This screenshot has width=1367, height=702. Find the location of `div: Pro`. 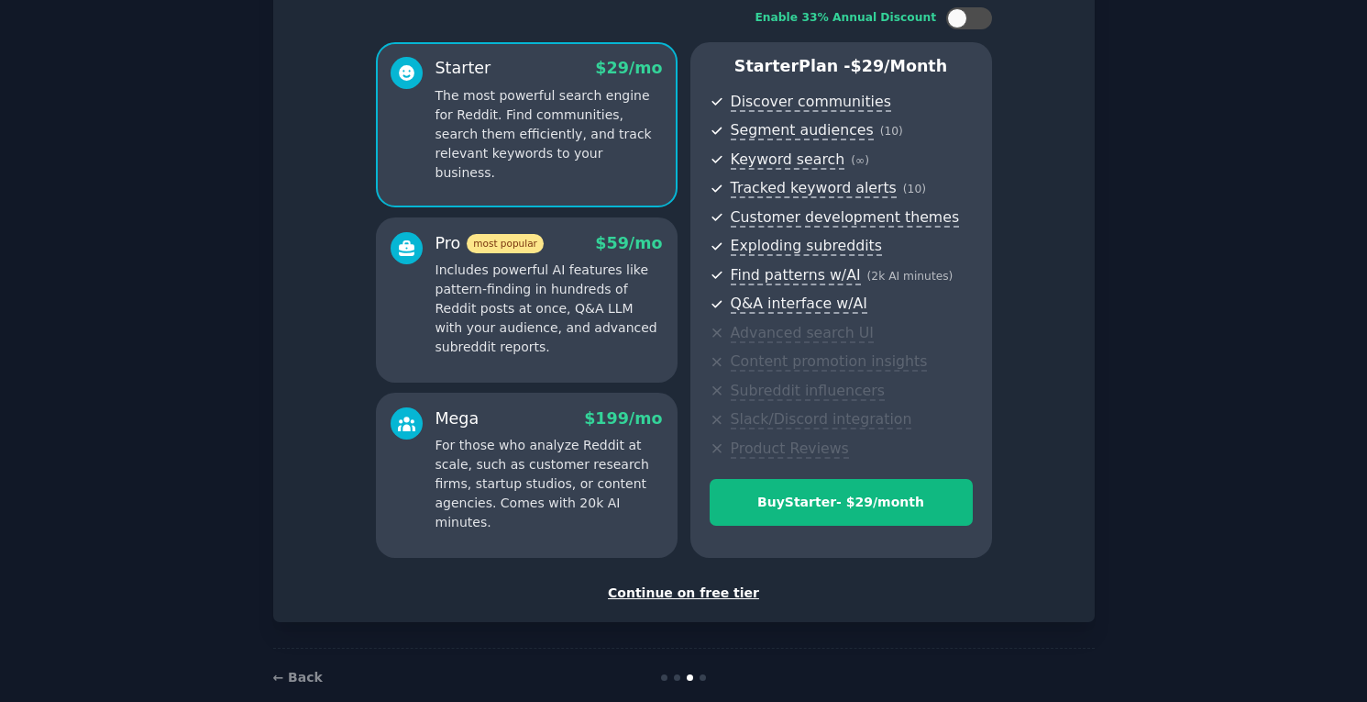

div: Pro is located at coordinates (490, 243).